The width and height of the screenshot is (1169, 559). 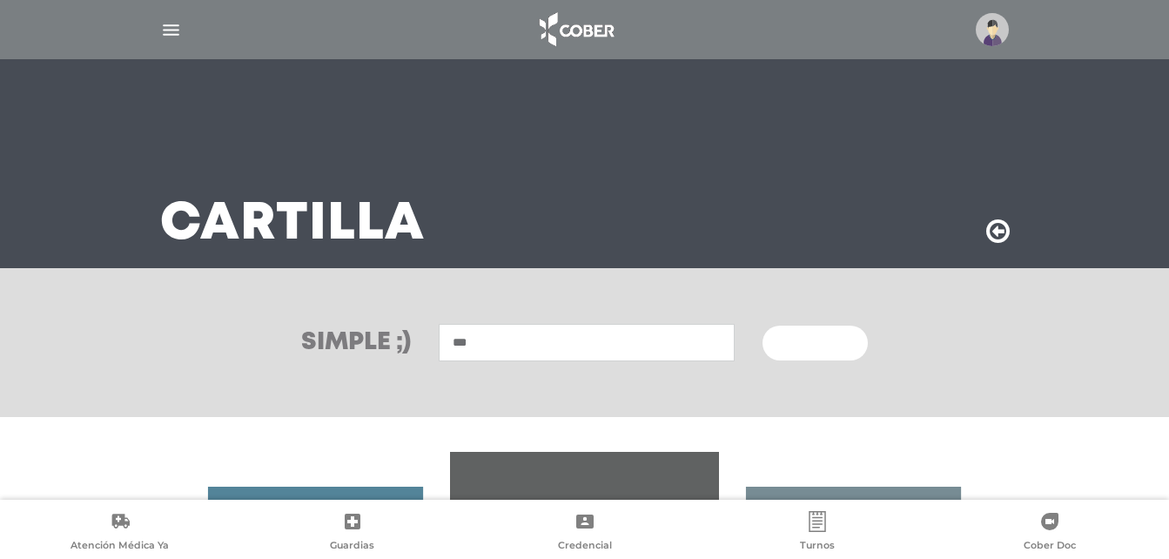 What do you see at coordinates (171, 30) in the screenshot?
I see `img: Cober_menu-lines-white.svg` at bounding box center [171, 30].